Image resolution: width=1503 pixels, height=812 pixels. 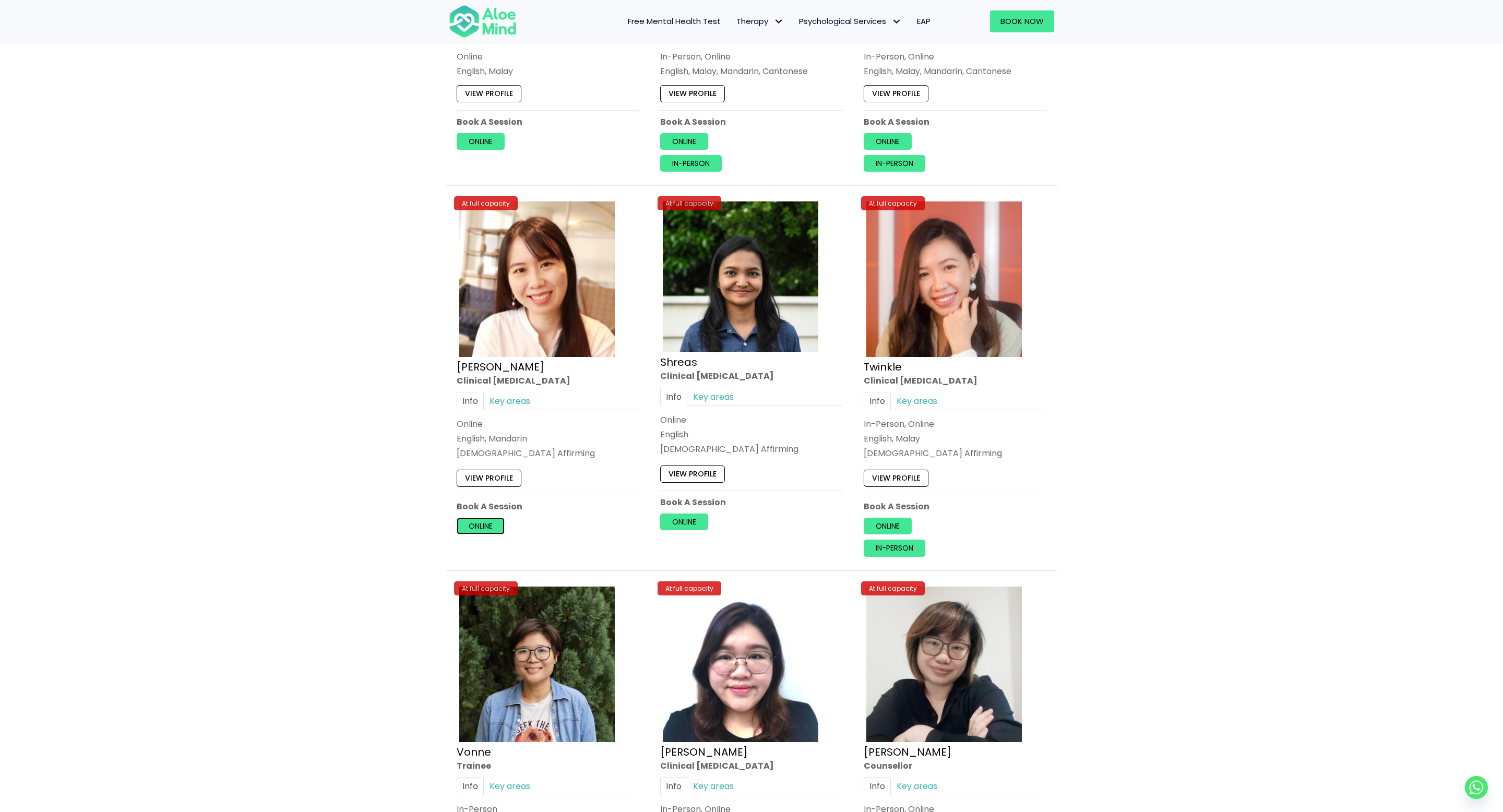 What do you see at coordinates (678, 362) in the screenshot?
I see `a: Shreas` at bounding box center [678, 362].